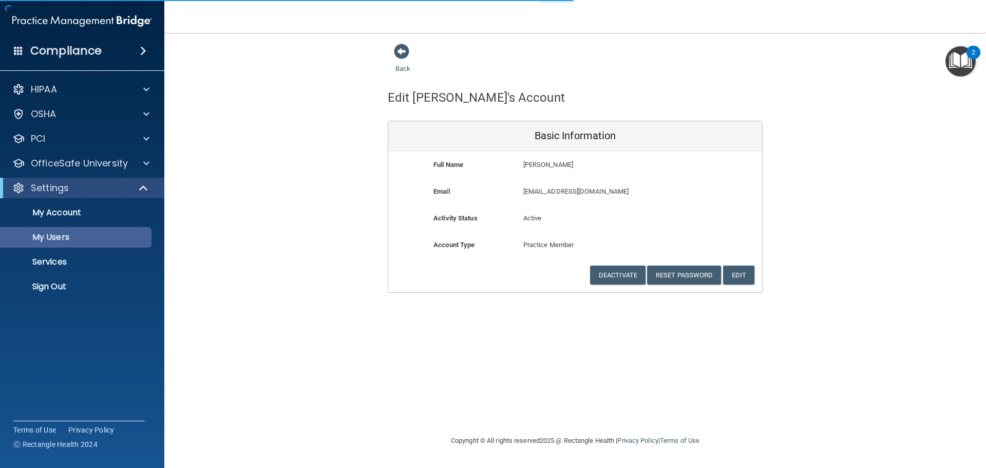 The width and height of the screenshot is (986, 468). What do you see at coordinates (973, 59) in the screenshot?
I see `div: 2` at bounding box center [973, 59].